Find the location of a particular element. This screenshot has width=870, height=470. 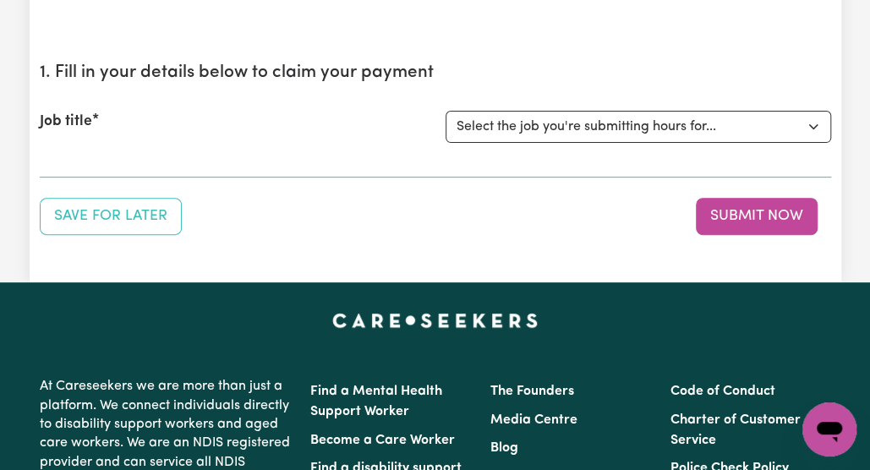

a: Charter of Customer Service is located at coordinates (735, 430).